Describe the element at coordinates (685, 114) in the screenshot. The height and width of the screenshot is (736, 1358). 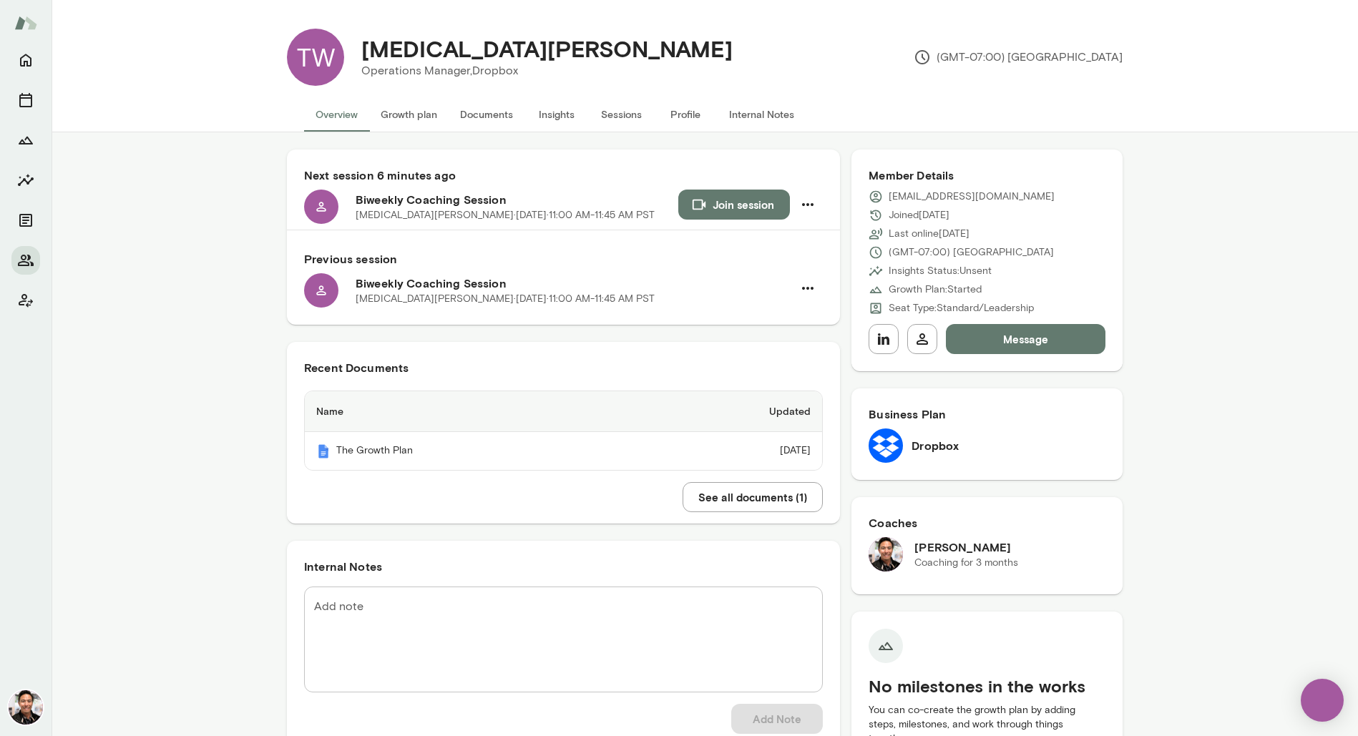
I see `button: Profile` at that location.